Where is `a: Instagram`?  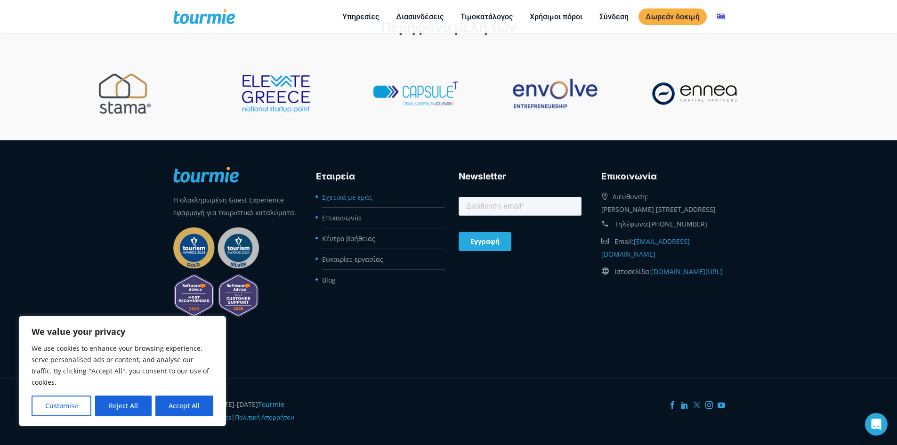
a: Instagram is located at coordinates (709, 405).